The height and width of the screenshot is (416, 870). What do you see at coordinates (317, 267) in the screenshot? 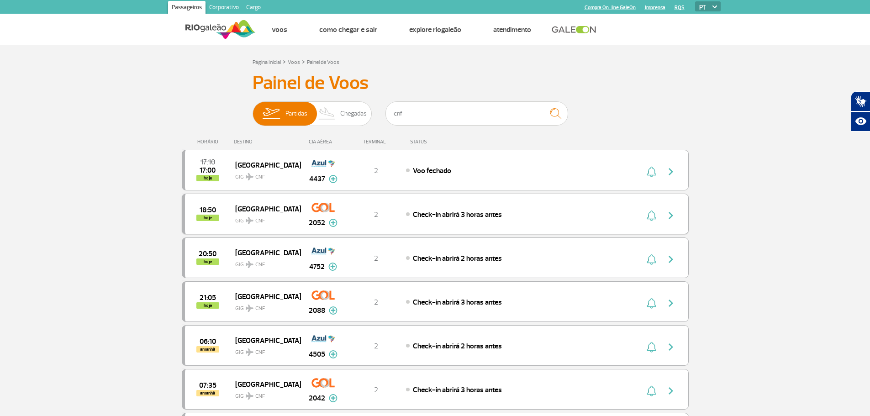
I see `span: 4752` at bounding box center [317, 267].